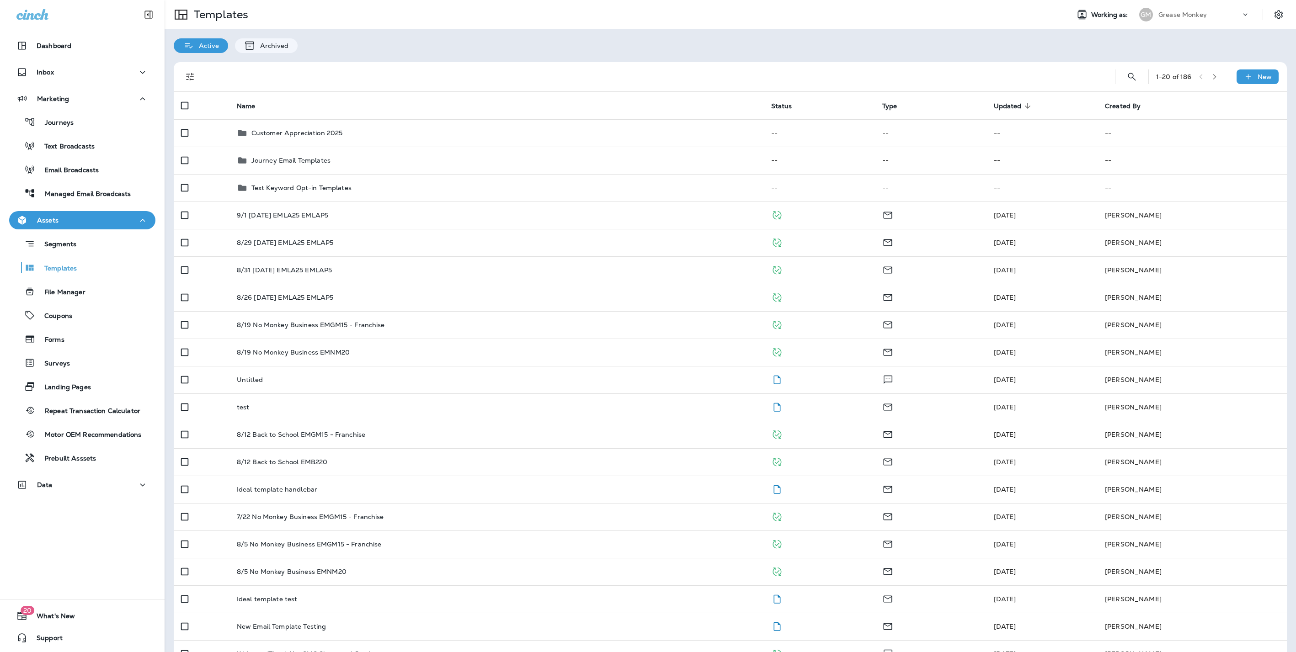  Describe the element at coordinates (1005, 380) in the screenshot. I see `span: Jared Rich` at that location.